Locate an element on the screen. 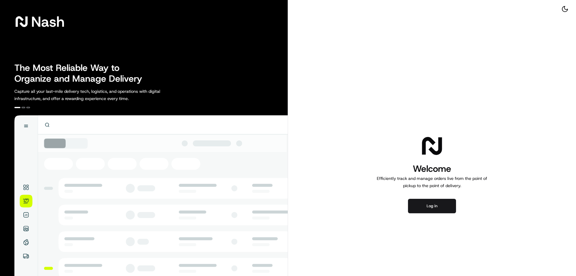 The height and width of the screenshot is (276, 576). p: Capture all your last-mile delivery tech, logistics, and operations with digital infrastructure, ... is located at coordinates (101, 95).